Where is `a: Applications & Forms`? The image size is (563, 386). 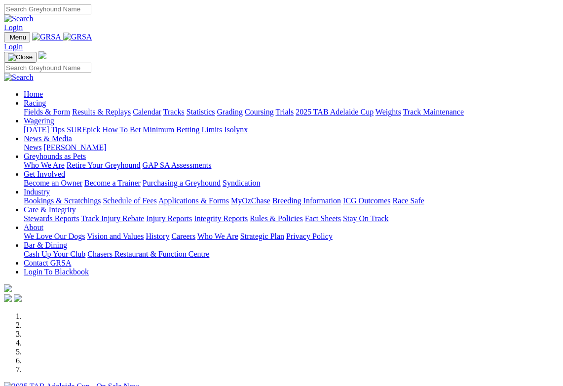 a: Applications & Forms is located at coordinates (193, 200).